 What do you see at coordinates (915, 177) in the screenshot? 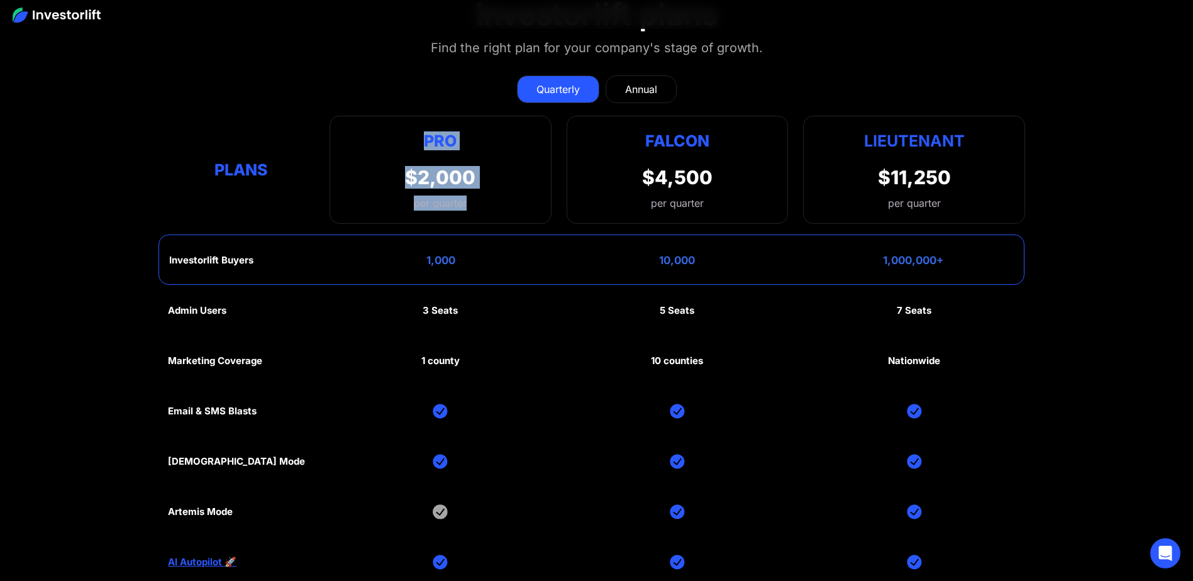
I see `div: $11,250` at bounding box center [915, 177].